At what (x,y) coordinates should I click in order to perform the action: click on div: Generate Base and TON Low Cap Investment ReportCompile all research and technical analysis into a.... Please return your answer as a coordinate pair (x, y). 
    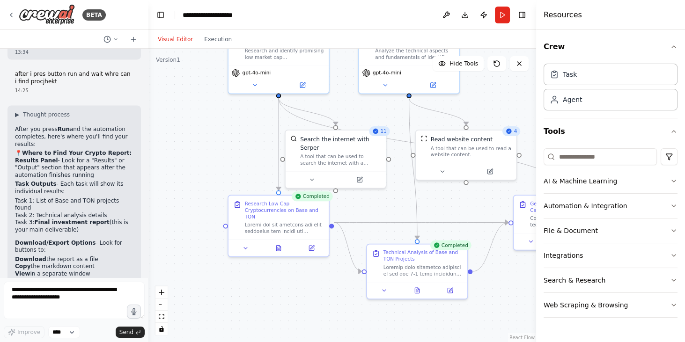
    Looking at the image, I should click on (564, 222).